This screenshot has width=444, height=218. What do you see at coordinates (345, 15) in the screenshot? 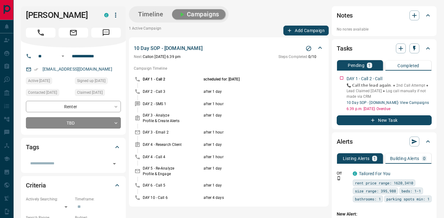
I see `h2: Notes` at bounding box center [345, 15].